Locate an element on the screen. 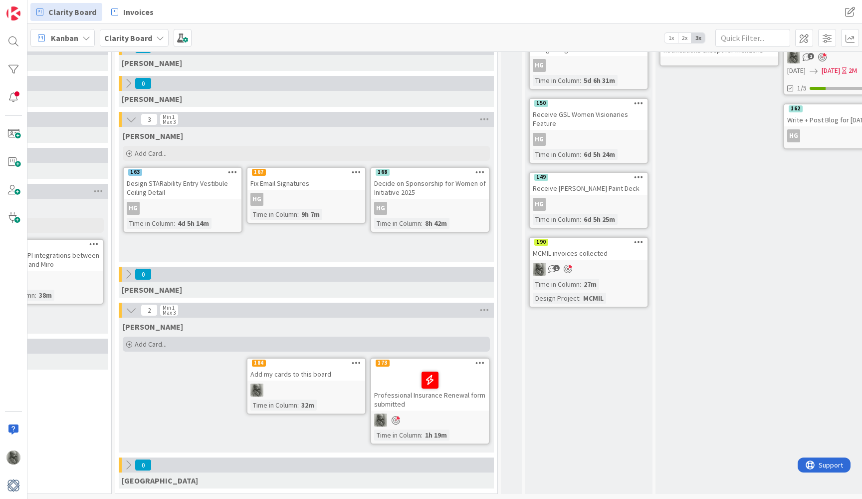 The width and height of the screenshot is (862, 499). span: 2 is located at coordinates (149, 310).